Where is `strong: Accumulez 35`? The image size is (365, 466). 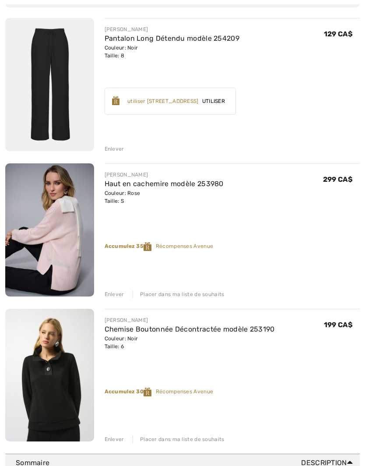 strong: Accumulez 35 is located at coordinates (130, 246).